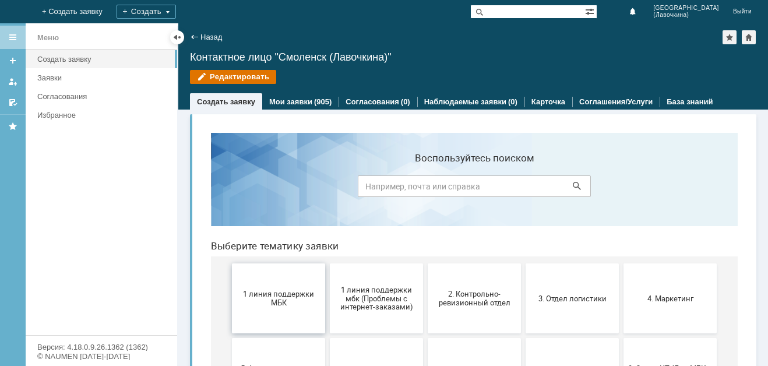  What do you see at coordinates (97, 115) in the screenshot?
I see `div: Избранное` at bounding box center [97, 115].